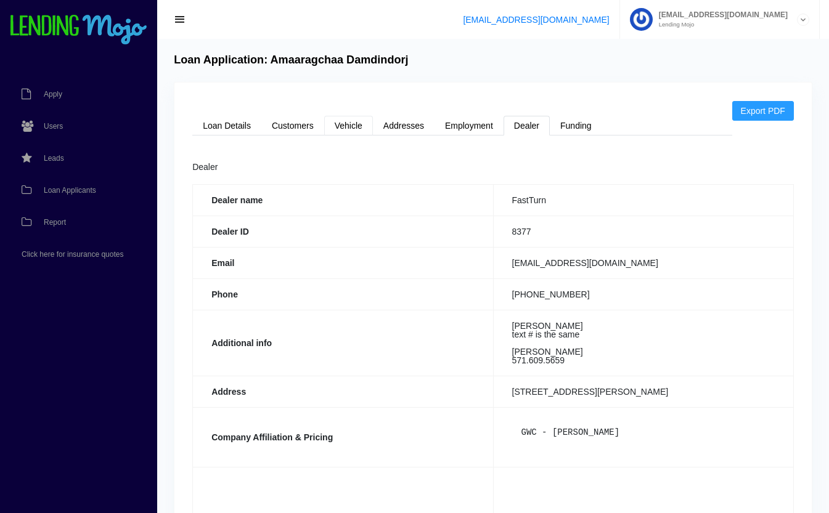  I want to click on span: Loan Applicants, so click(70, 190).